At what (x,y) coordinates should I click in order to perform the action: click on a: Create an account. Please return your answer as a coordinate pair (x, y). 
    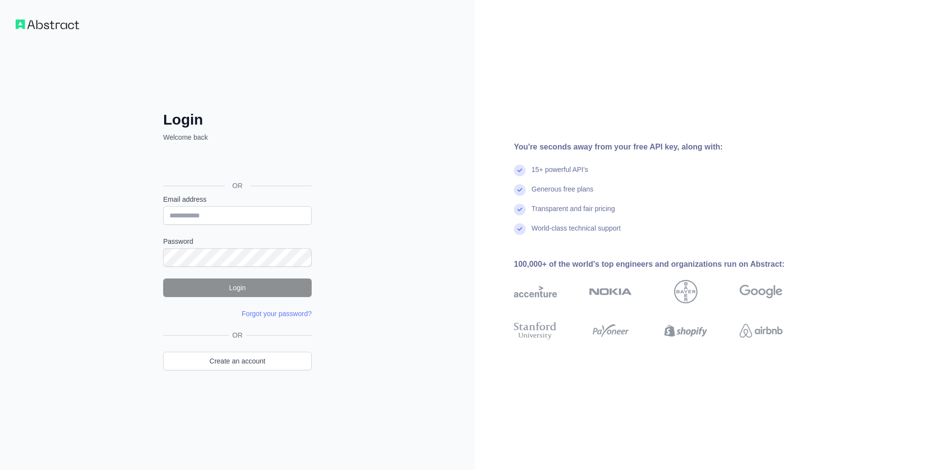
    Looking at the image, I should click on (238, 361).